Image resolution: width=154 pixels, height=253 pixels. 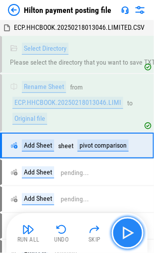 What do you see at coordinates (45, 49) in the screenshot?
I see `div: Select Directory` at bounding box center [45, 49].